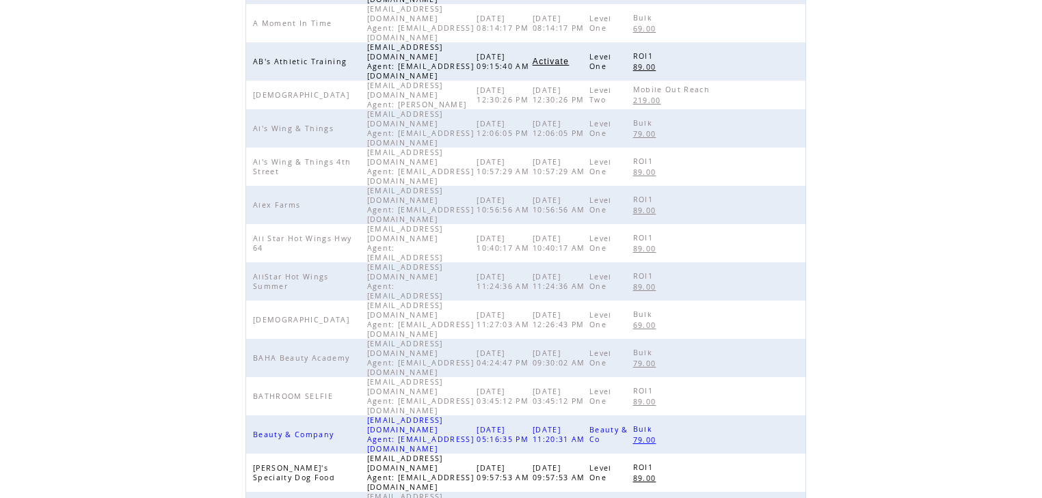 Image resolution: width=1042 pixels, height=498 pixels. I want to click on span: AllStar Hot Wings Summer, so click(290, 282).